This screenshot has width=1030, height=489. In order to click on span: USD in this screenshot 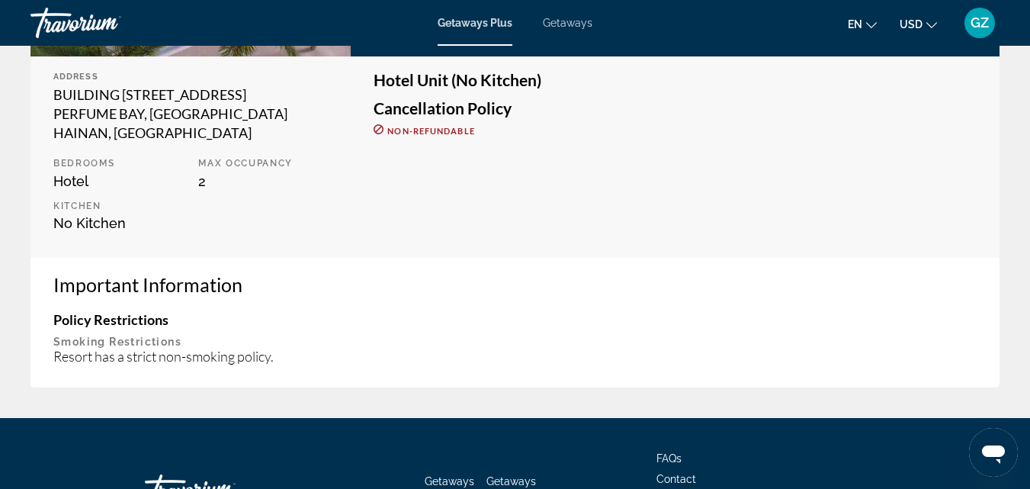, I will do `click(911, 24)`.